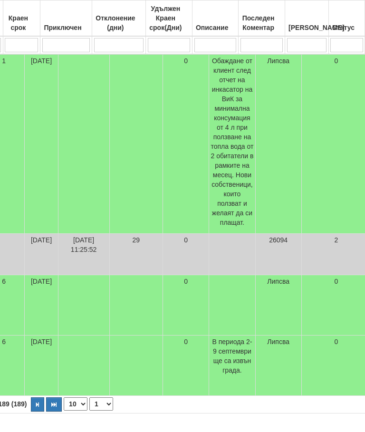 The height and width of the screenshot is (432, 365). I want to click on button: Следваща страница, so click(38, 405).